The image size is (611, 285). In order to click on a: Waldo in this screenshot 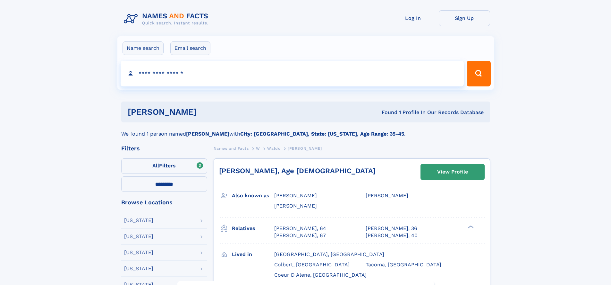, I will do `click(274, 148)`.